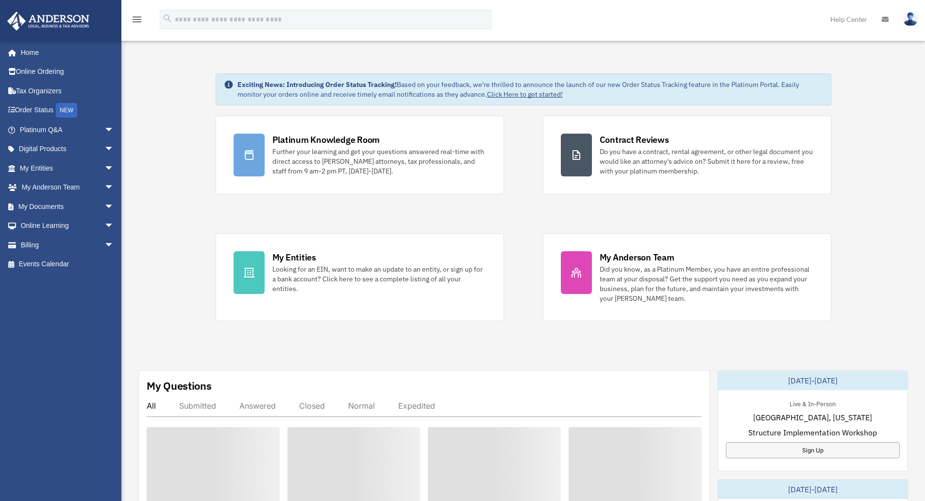 This screenshot has height=501, width=925. Describe the element at coordinates (68, 226) in the screenshot. I see `a: Online Learningarrow_drop_down` at that location.